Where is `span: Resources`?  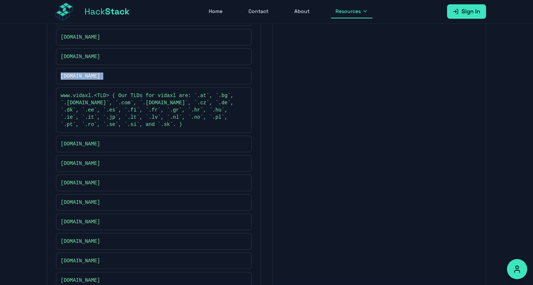
span: Resources is located at coordinates (348, 11).